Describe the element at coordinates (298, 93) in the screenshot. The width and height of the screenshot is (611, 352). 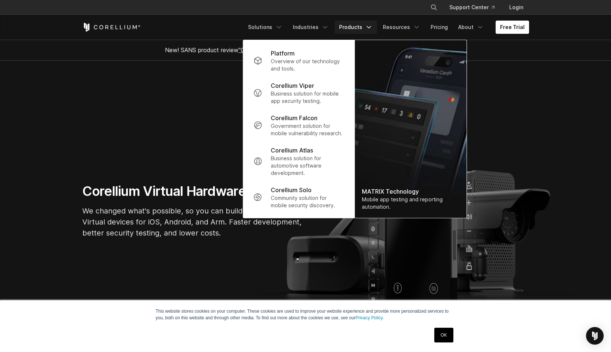
I see `a: Corellium Viper Business solution for mobile app security testing.` at that location.